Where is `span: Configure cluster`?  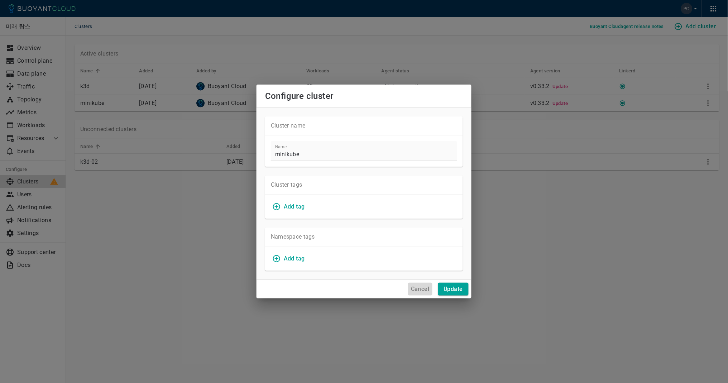
span: Configure cluster is located at coordinates (299, 96).